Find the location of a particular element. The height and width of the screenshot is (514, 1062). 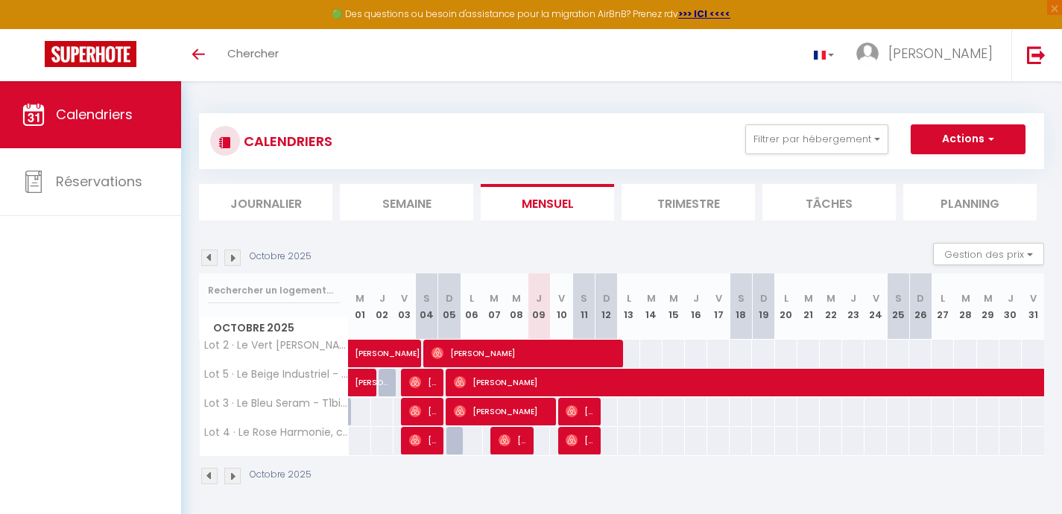

th: 31 is located at coordinates (1033, 306).